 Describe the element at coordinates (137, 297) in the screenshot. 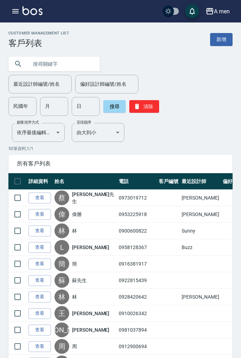

I see `td: 0928420642` at that location.